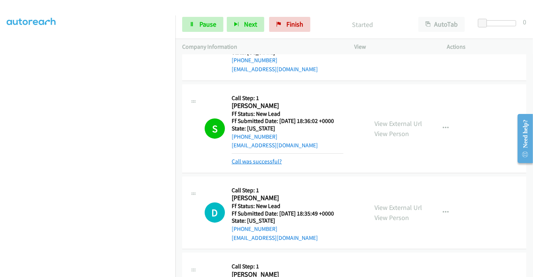 This screenshot has height=277, width=533. I want to click on a: Call was successful?, so click(257, 161).